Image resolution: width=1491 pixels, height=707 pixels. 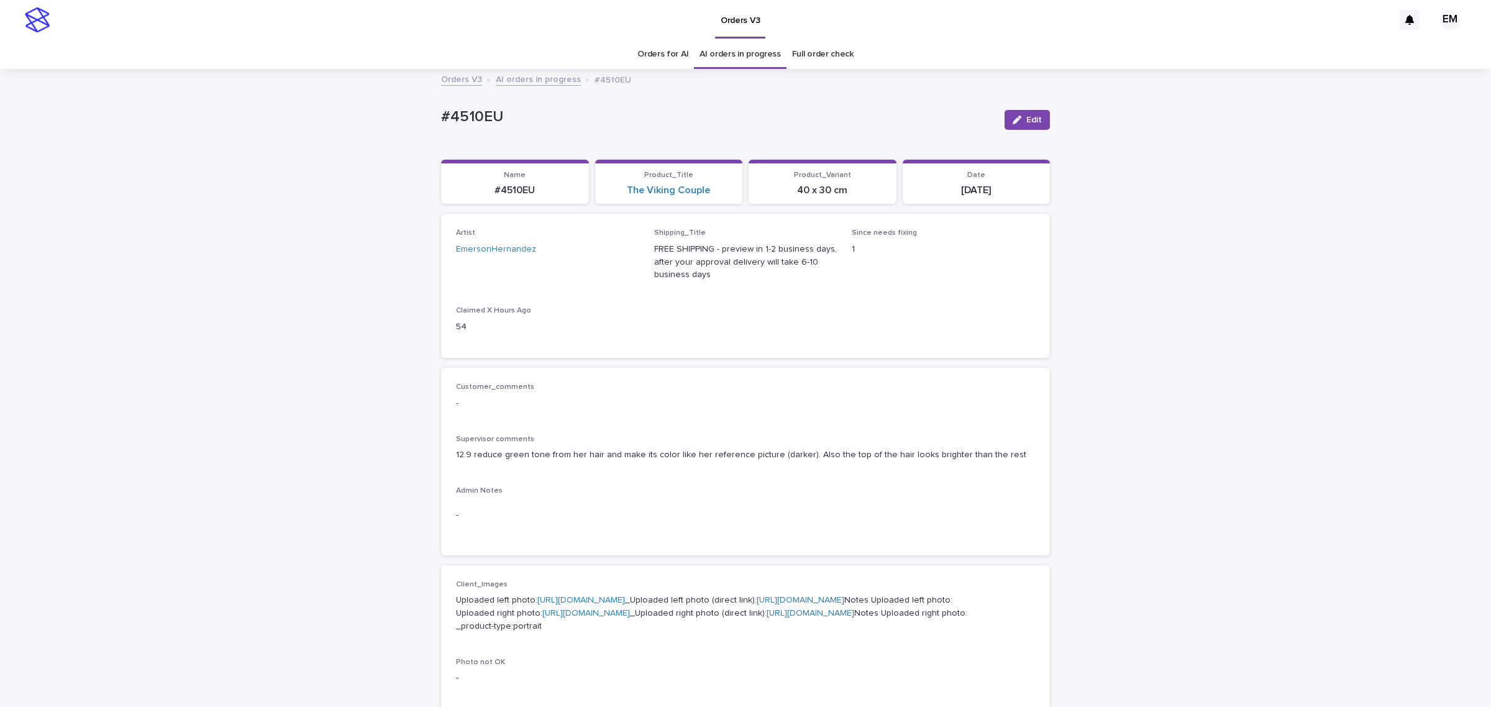 I want to click on a: Full order check, so click(x=822, y=54).